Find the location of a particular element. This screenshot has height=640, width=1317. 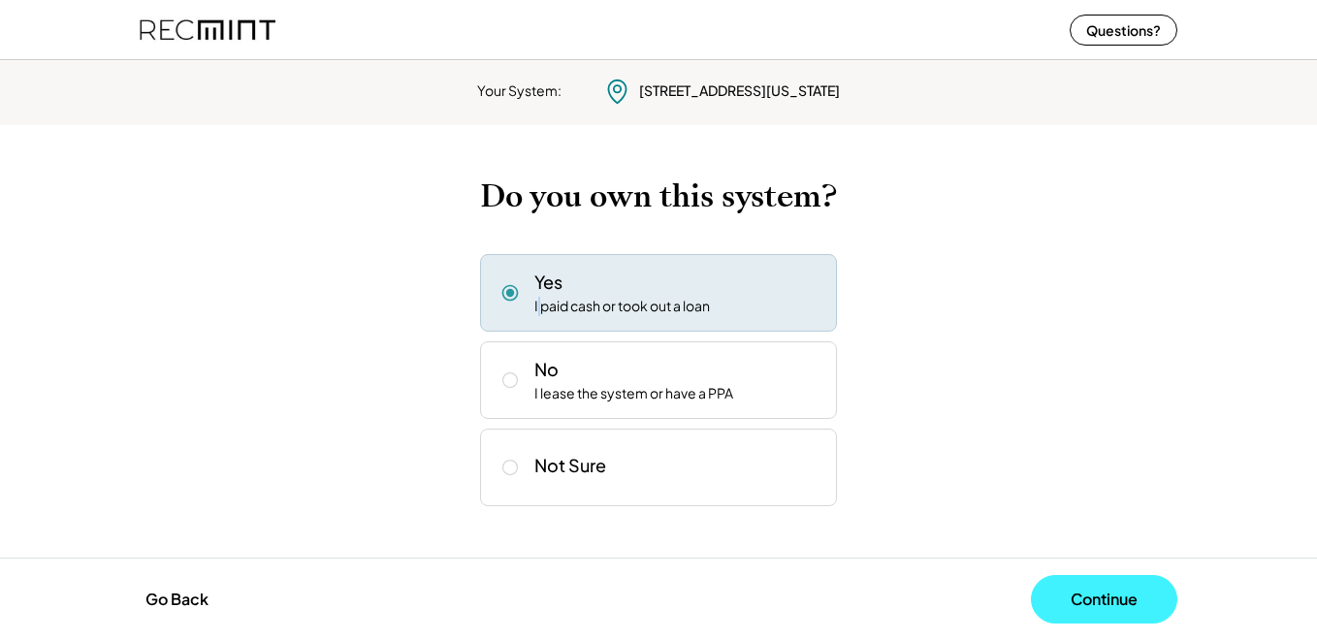

div: I paid cash or took out a loan is located at coordinates (622, 307).